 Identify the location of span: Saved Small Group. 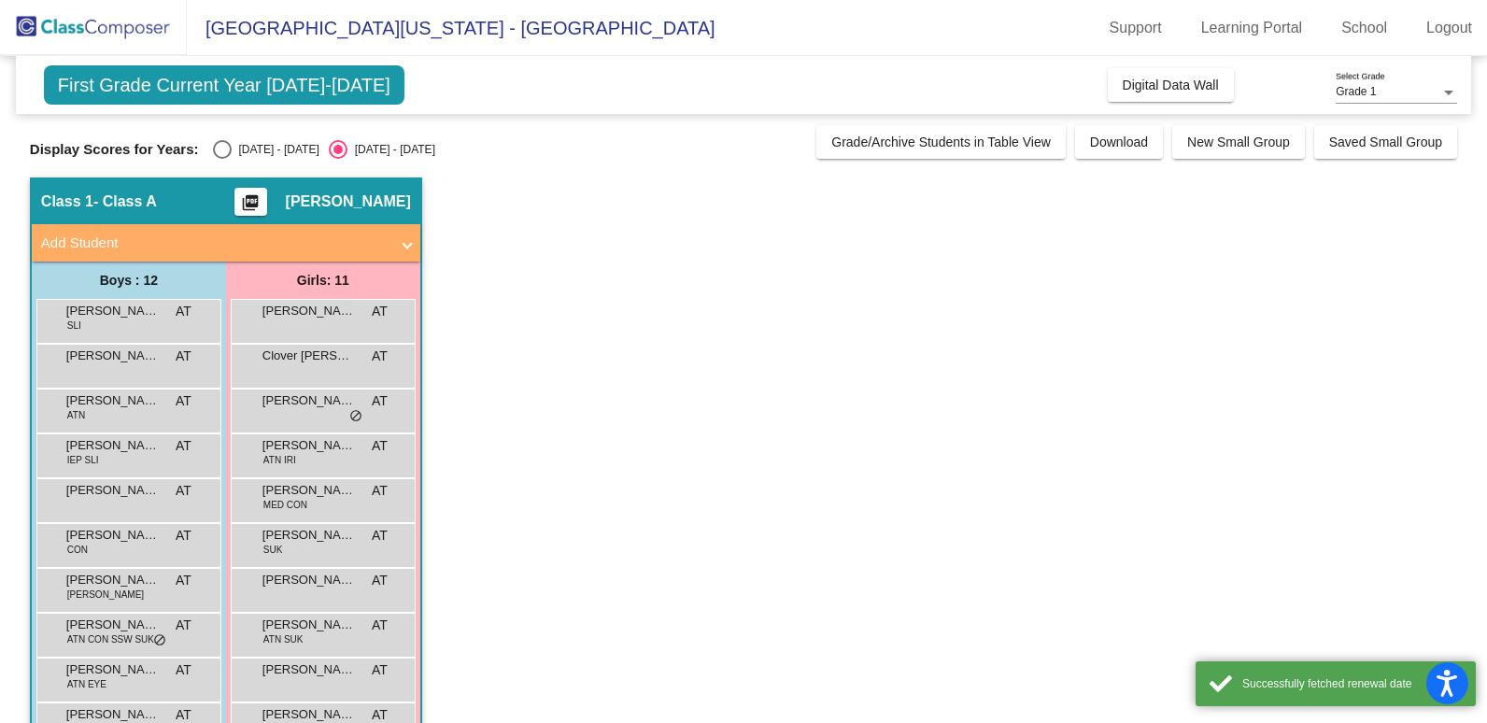
(1385, 142).